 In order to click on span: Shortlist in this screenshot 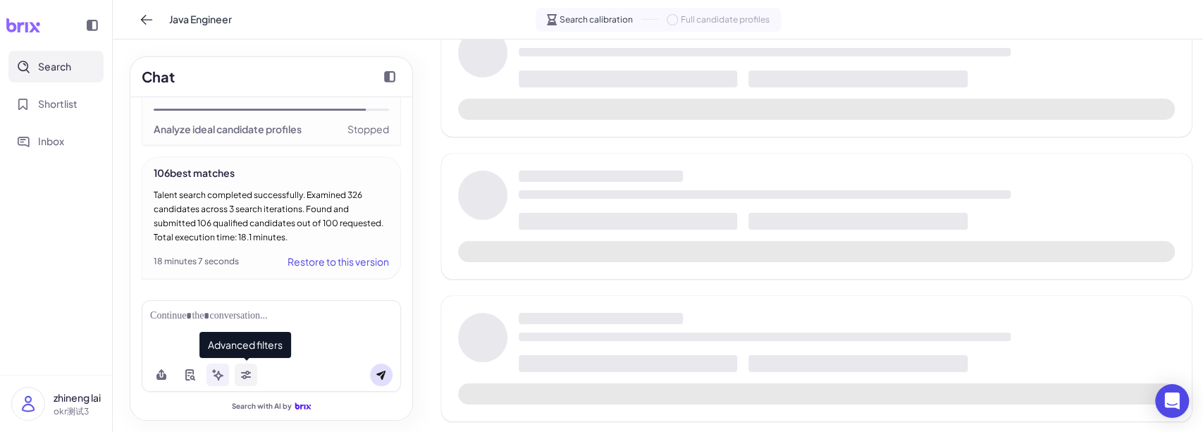, I will do `click(58, 104)`.